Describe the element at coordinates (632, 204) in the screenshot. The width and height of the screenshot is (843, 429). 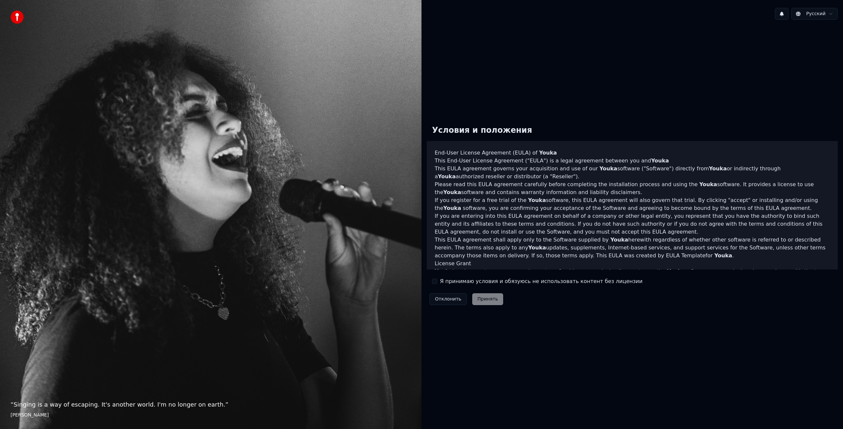
I see `p: If you register for a free trial of the software, this EULA agreement will also govern that trial...` at that location.